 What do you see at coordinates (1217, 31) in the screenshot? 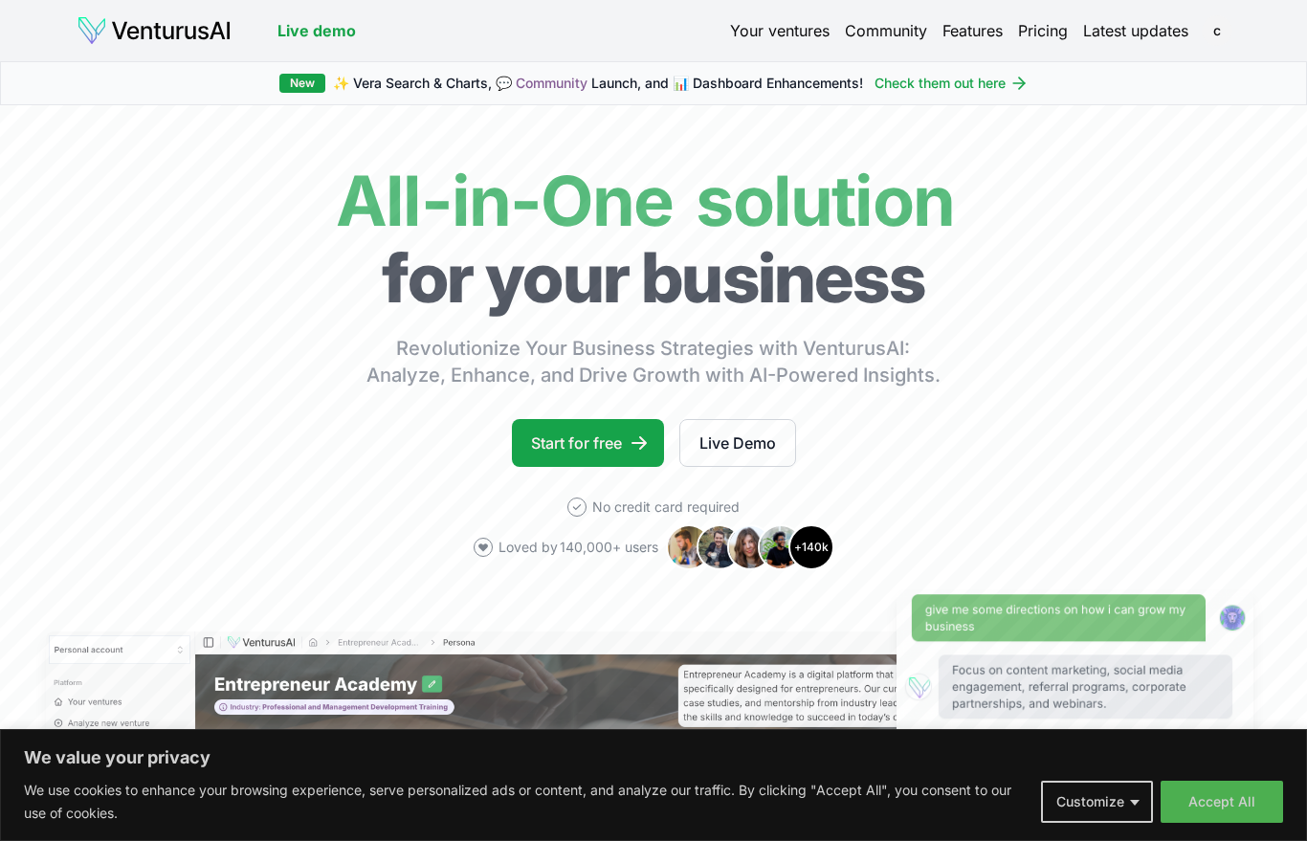
I see `span: c` at bounding box center [1217, 31].